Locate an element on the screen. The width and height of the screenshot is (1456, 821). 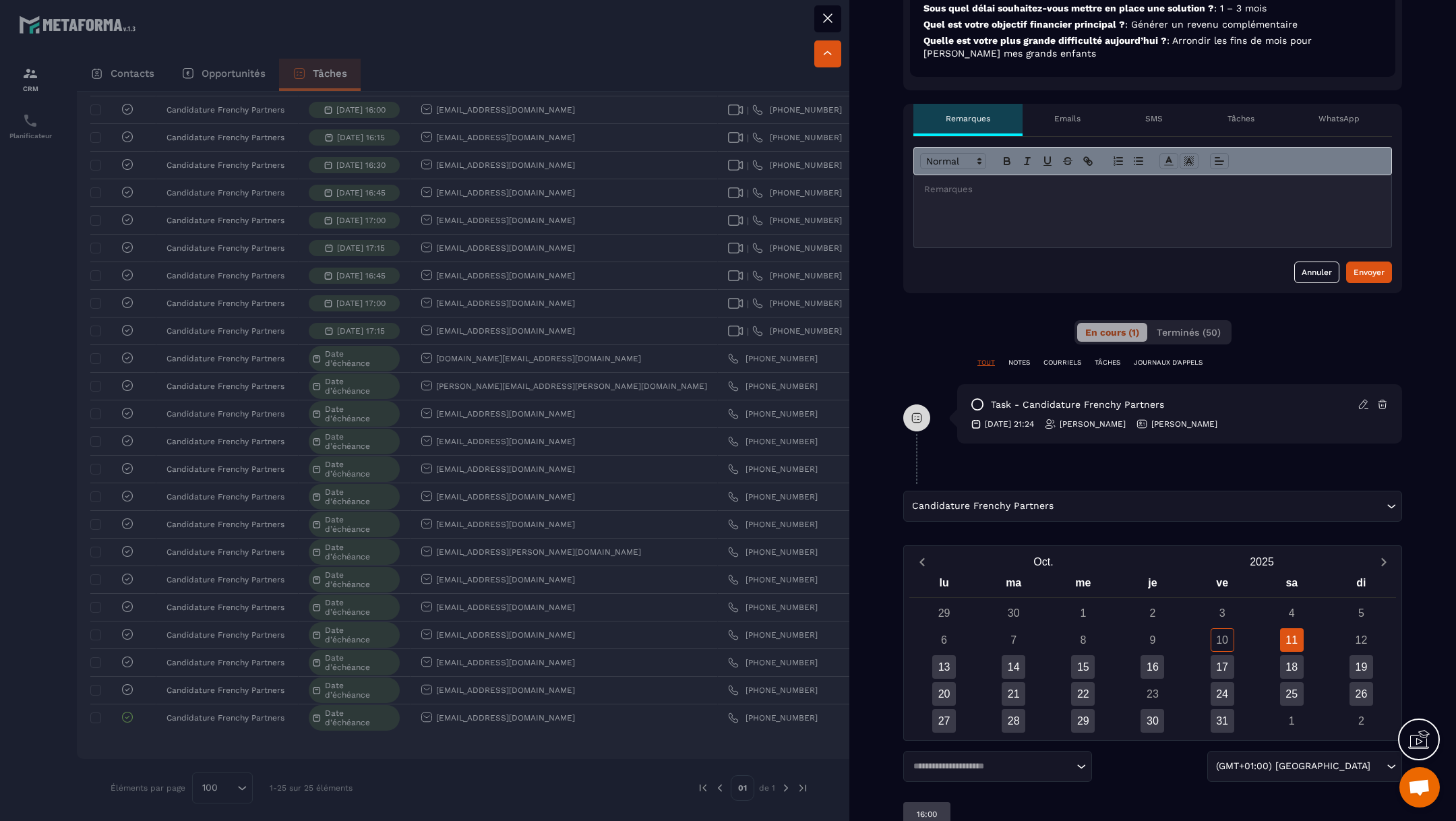
button: Next month is located at coordinates (1383, 561).